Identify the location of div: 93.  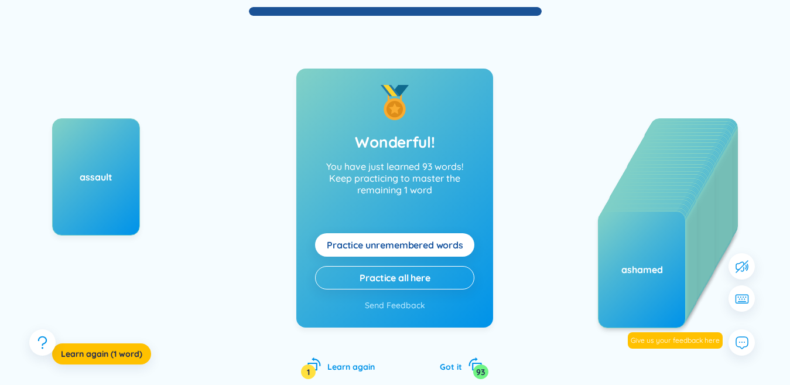
(481, 371).